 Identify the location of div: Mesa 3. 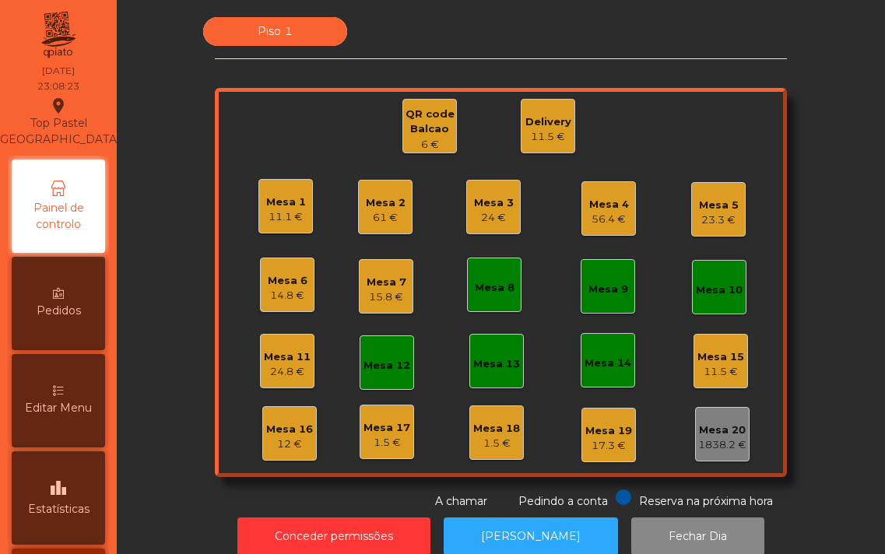
(494, 203).